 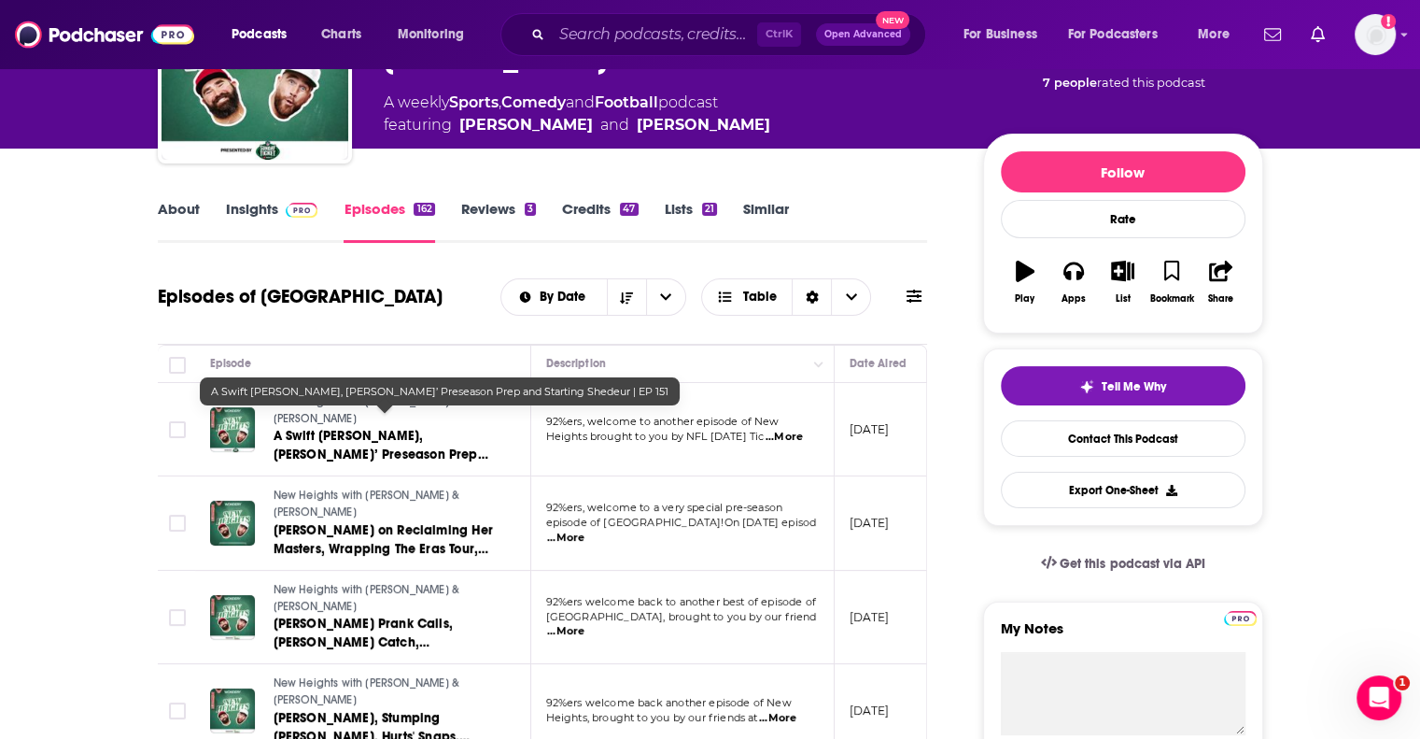 What do you see at coordinates (1123, 489) in the screenshot?
I see `button: Export One-Sheet` at bounding box center [1123, 489].